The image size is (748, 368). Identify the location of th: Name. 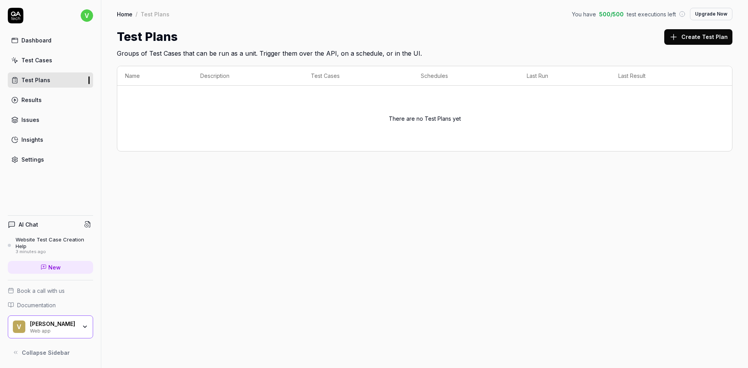
(155, 76).